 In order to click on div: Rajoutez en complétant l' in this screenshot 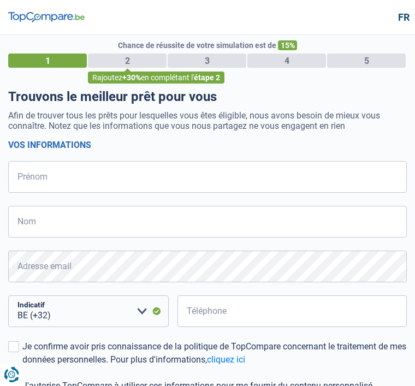, I will do `click(156, 77)`.